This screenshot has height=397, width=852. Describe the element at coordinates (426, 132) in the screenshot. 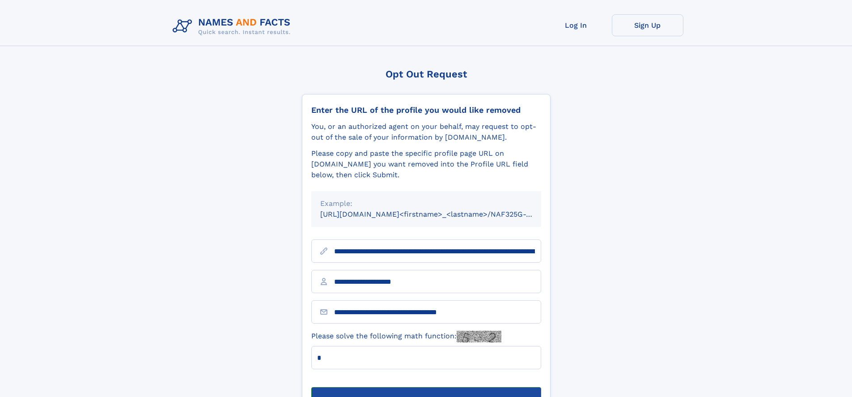

I see `div: You, or an authorized agent on your behalf, may request to opt-out of the sale of your informatio...` at that location.